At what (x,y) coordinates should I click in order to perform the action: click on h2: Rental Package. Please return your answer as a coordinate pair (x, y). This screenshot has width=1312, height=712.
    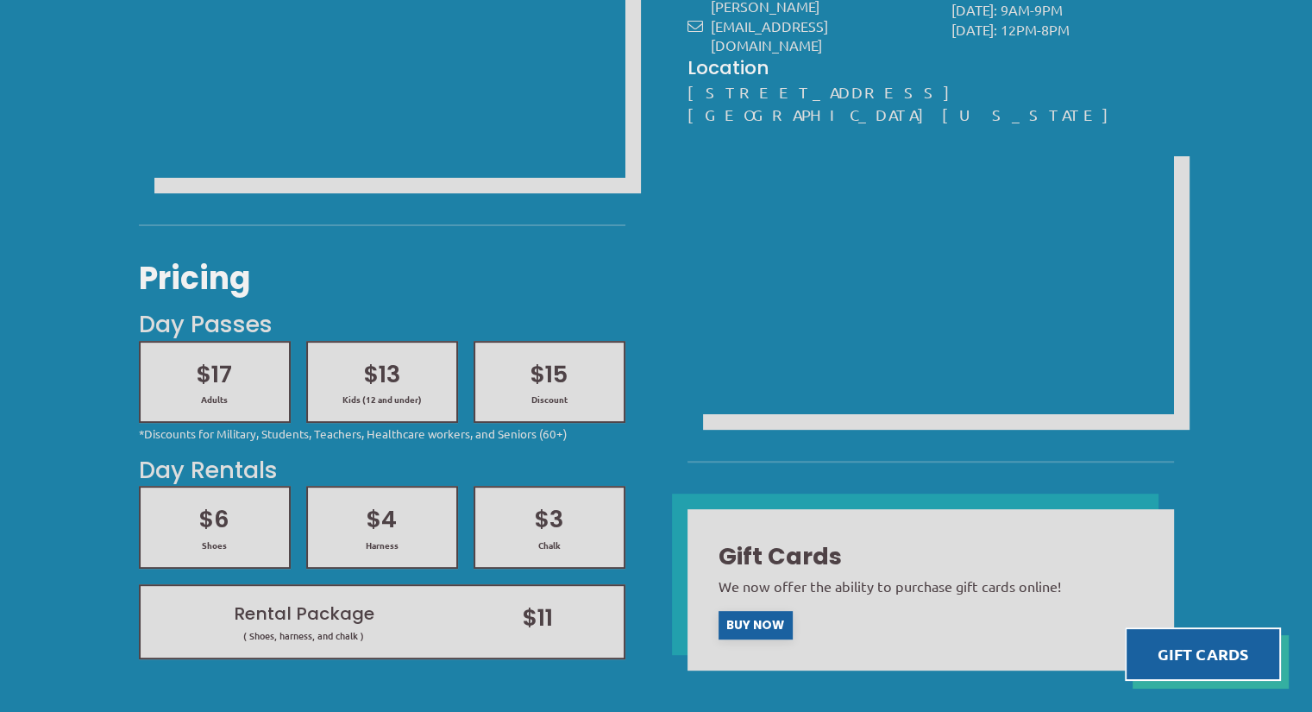
    Looking at the image, I should click on (304, 613).